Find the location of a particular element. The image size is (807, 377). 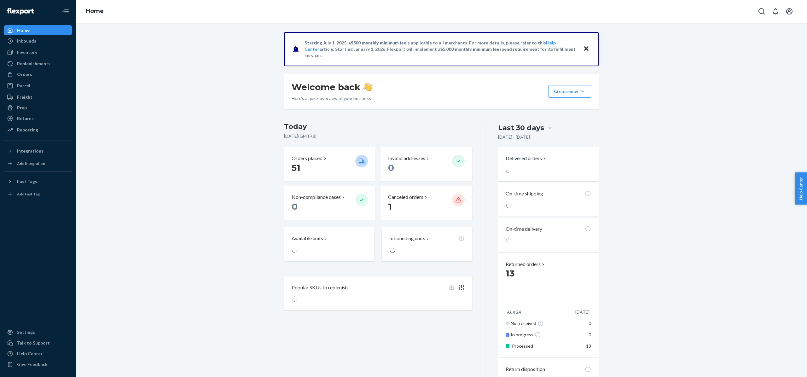

a: Settings is located at coordinates (38, 332).